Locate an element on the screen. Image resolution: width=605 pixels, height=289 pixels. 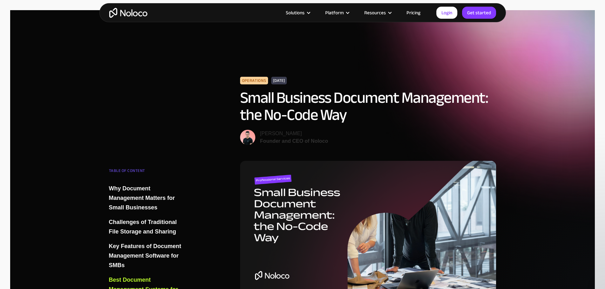
div: TABLE OF CONTENT is located at coordinates (147, 173).